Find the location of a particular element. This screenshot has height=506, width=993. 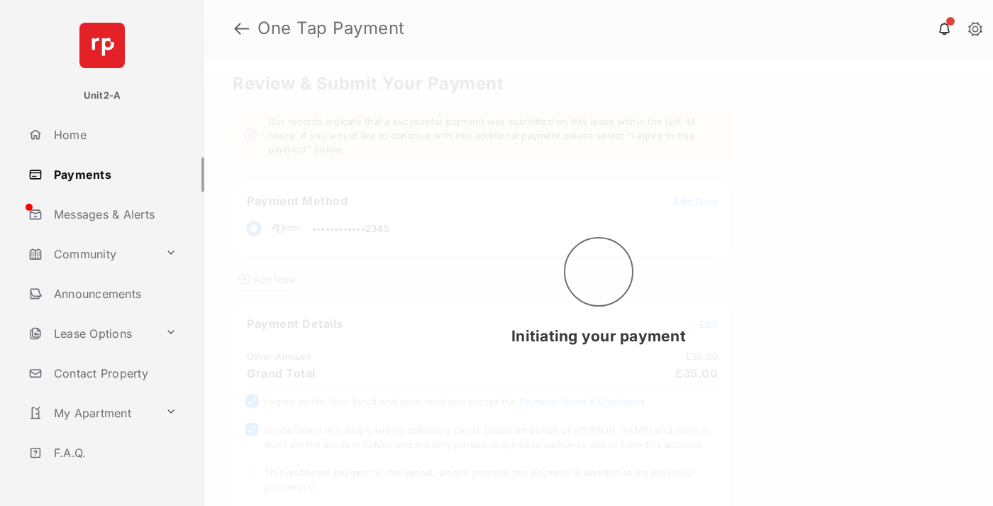

a: Announcements is located at coordinates (113, 294).